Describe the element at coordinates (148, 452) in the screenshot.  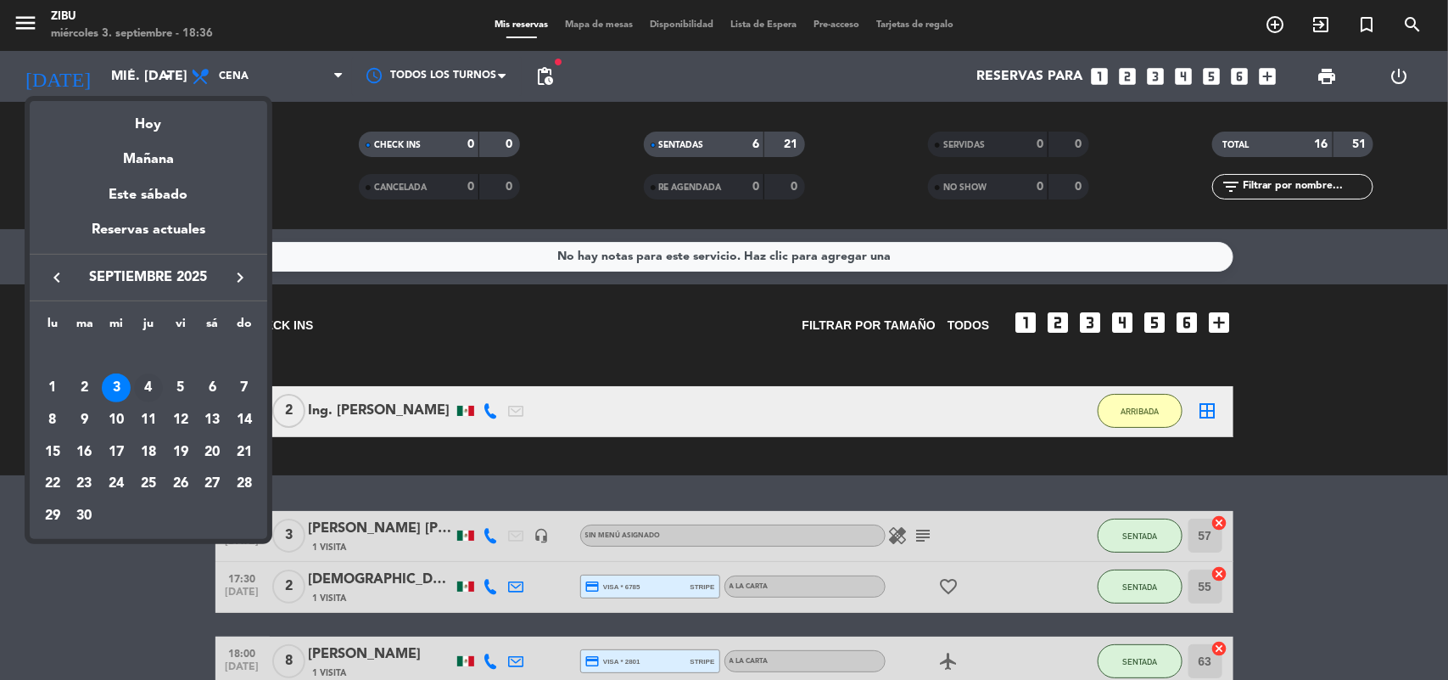
I see `td: 18 de septiembre de 2025` at that location.